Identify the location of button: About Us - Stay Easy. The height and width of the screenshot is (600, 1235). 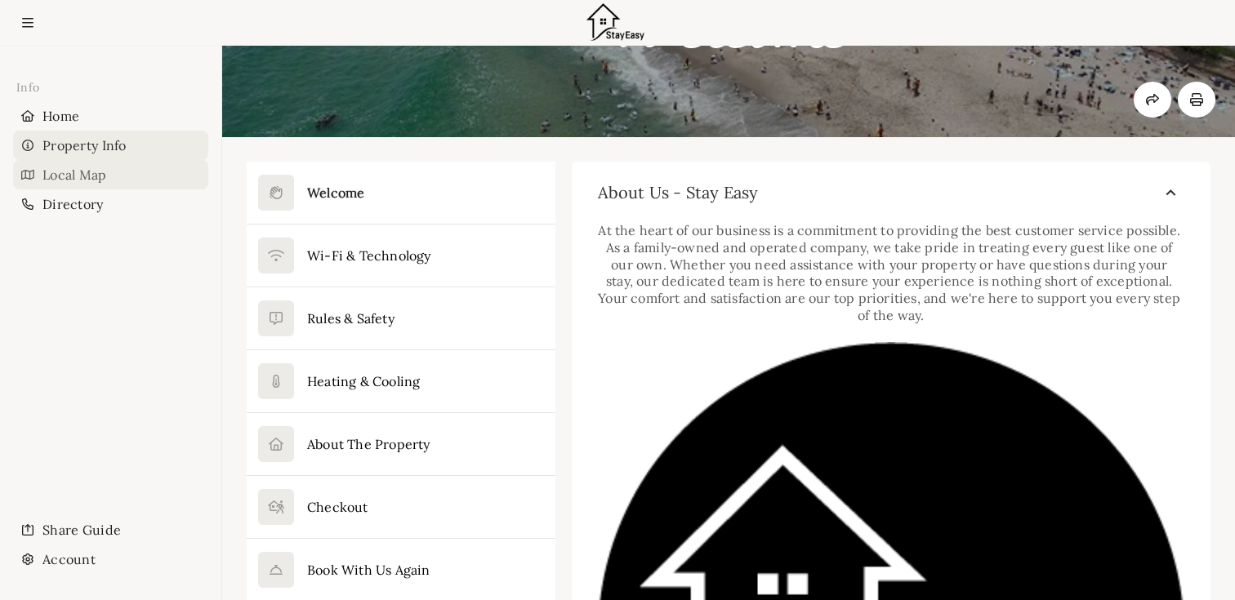
(891, 193).